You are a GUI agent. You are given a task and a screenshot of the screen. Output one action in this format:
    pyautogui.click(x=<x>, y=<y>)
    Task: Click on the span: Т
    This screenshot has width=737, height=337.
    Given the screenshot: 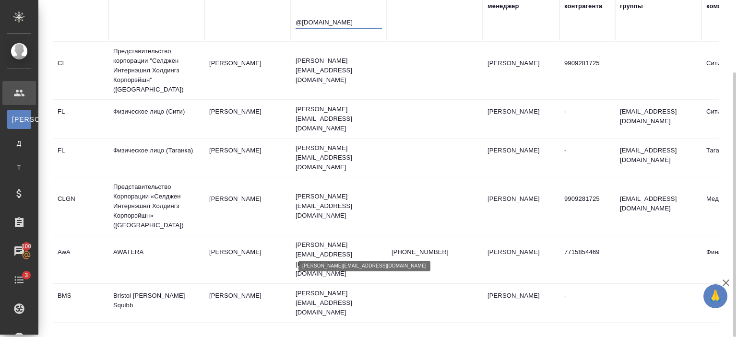 What is the action you would take?
    pyautogui.click(x=19, y=167)
    